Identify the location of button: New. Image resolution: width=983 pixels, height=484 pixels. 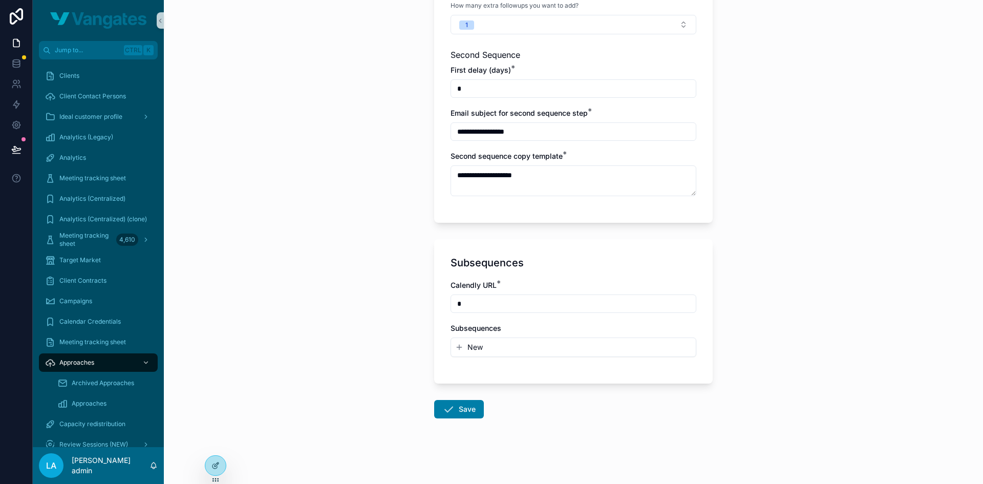
(573, 347).